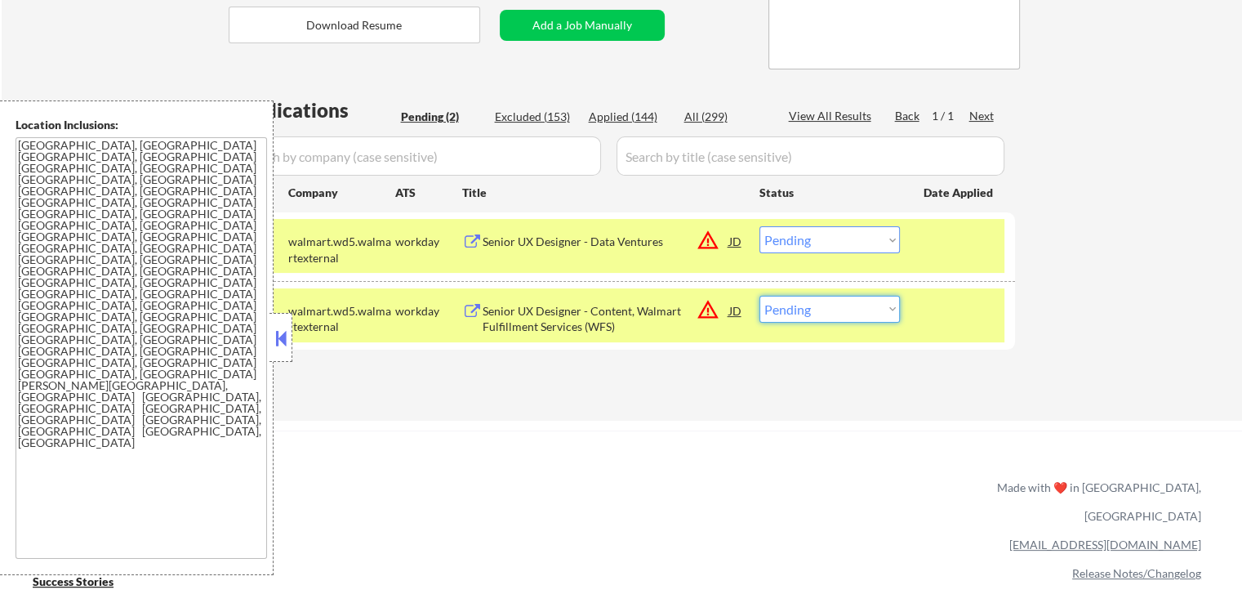  What do you see at coordinates (606, 319) in the screenshot?
I see `div: Senior UX Designer - Content, Walmart Fulfillment Services (WFS)` at bounding box center [606, 319].